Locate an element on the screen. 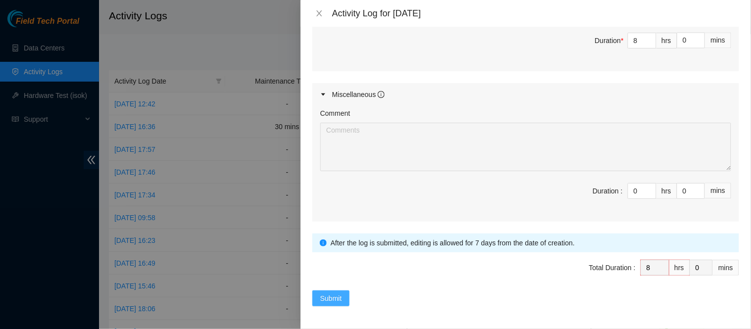 The image size is (751, 329). span: close is located at coordinates (319, 13).